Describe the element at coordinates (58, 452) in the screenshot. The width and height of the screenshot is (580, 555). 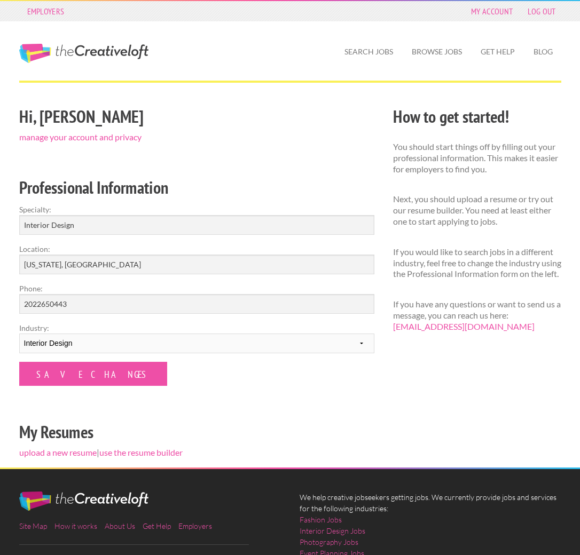
I see `a: upload a new resume` at that location.